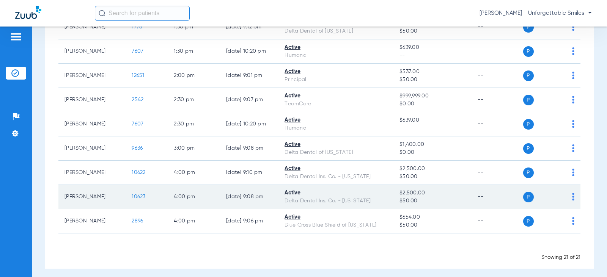 The height and width of the screenshot is (277, 607). I want to click on span: $537.00, so click(433, 72).